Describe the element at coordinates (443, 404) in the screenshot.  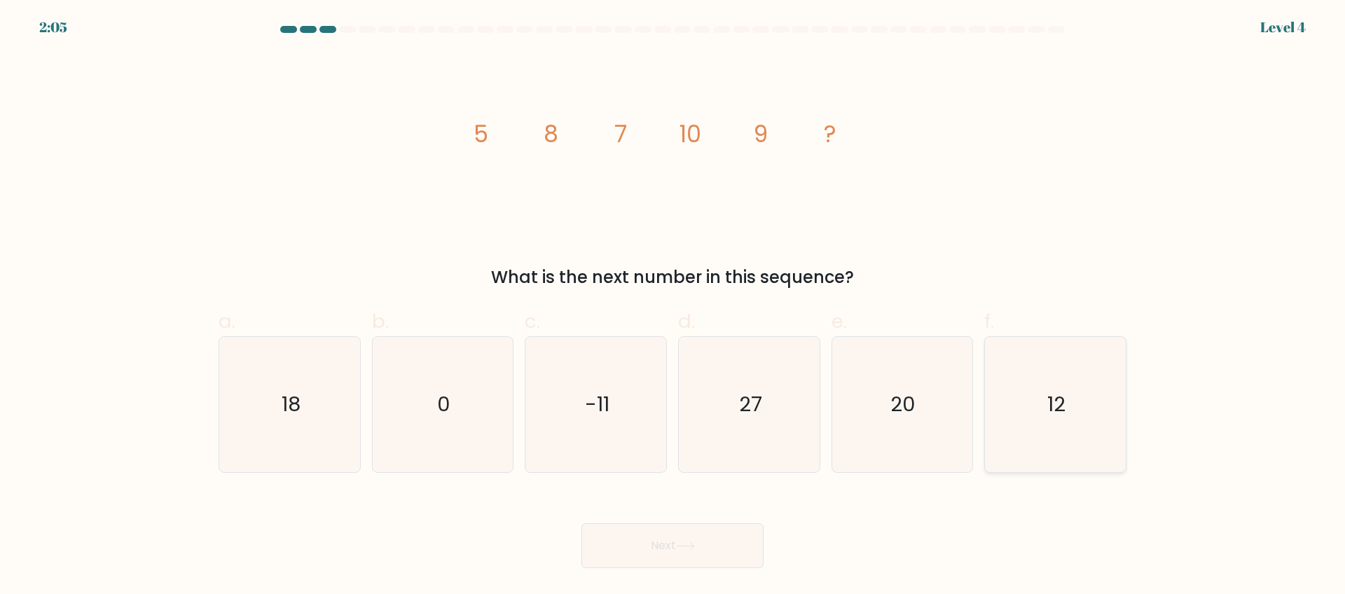
I see `text: 0` at that location.